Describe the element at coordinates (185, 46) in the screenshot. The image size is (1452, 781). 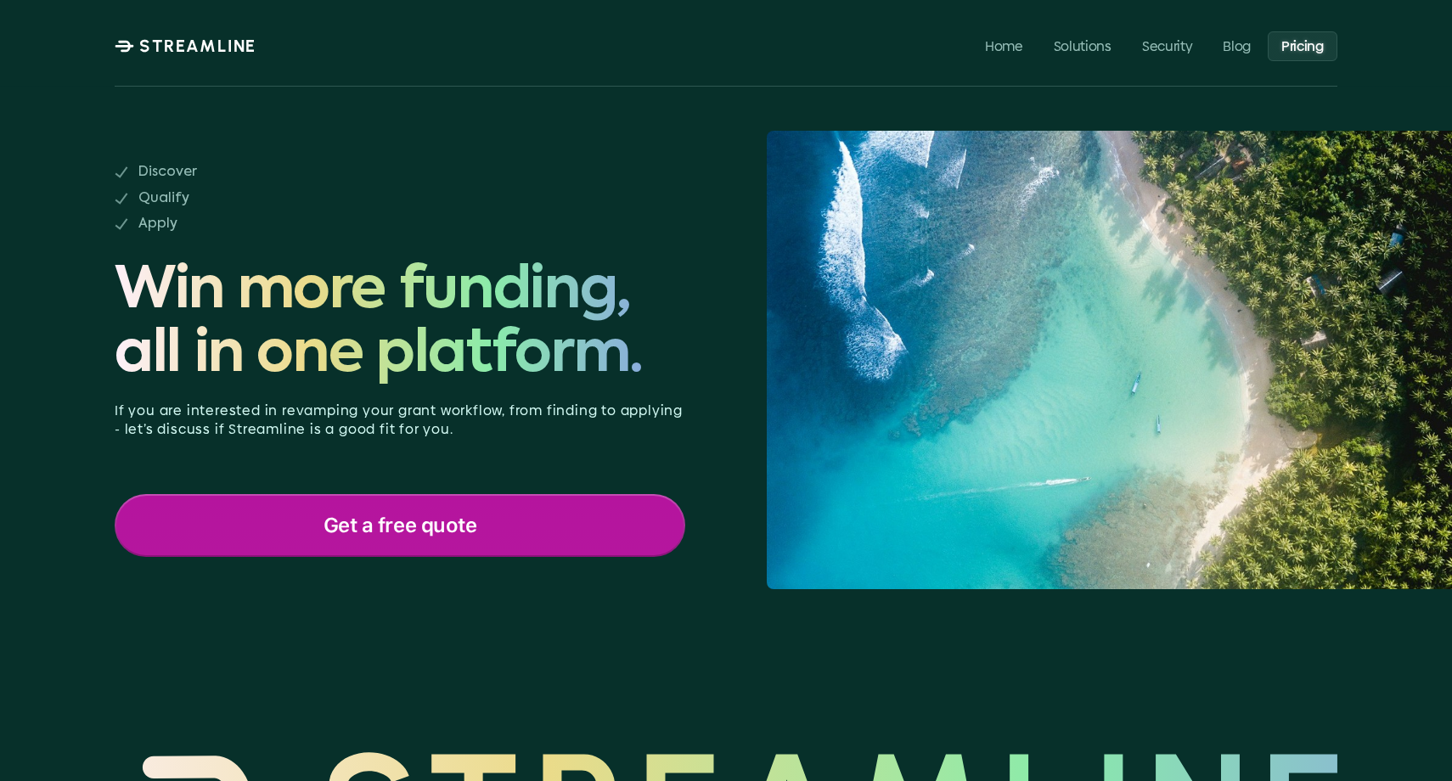
I see `a: STREAMLINE` at that location.